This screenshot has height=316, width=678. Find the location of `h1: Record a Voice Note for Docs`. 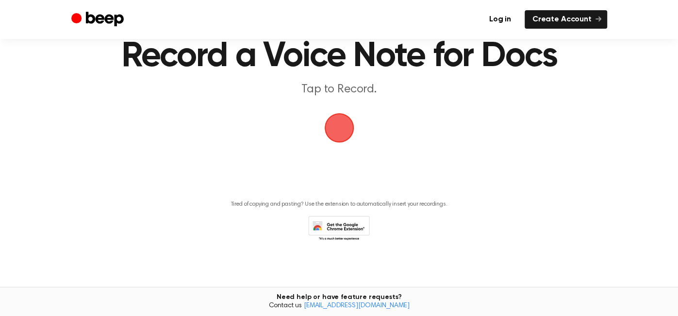

h1: Record a Voice Note for Docs is located at coordinates (339, 56).